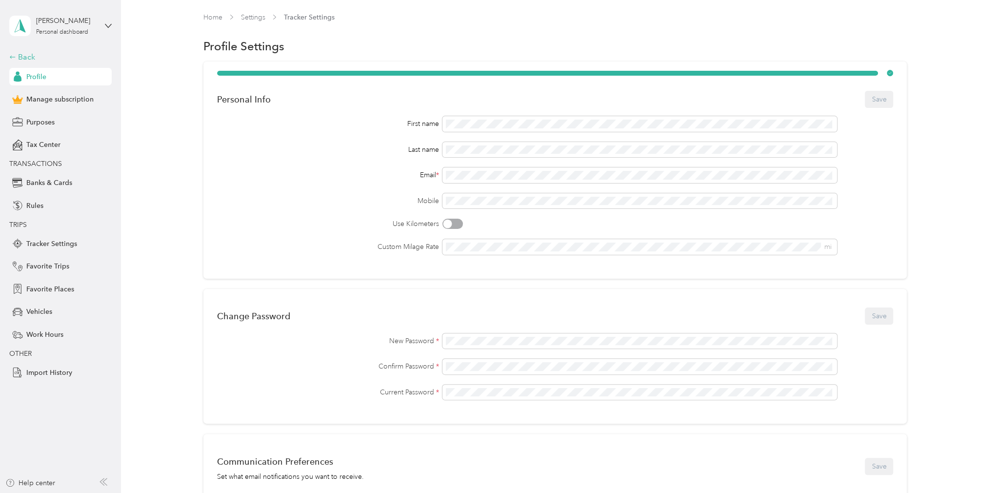  What do you see at coordinates (36, 77) in the screenshot?
I see `span: Profile` at bounding box center [36, 77].